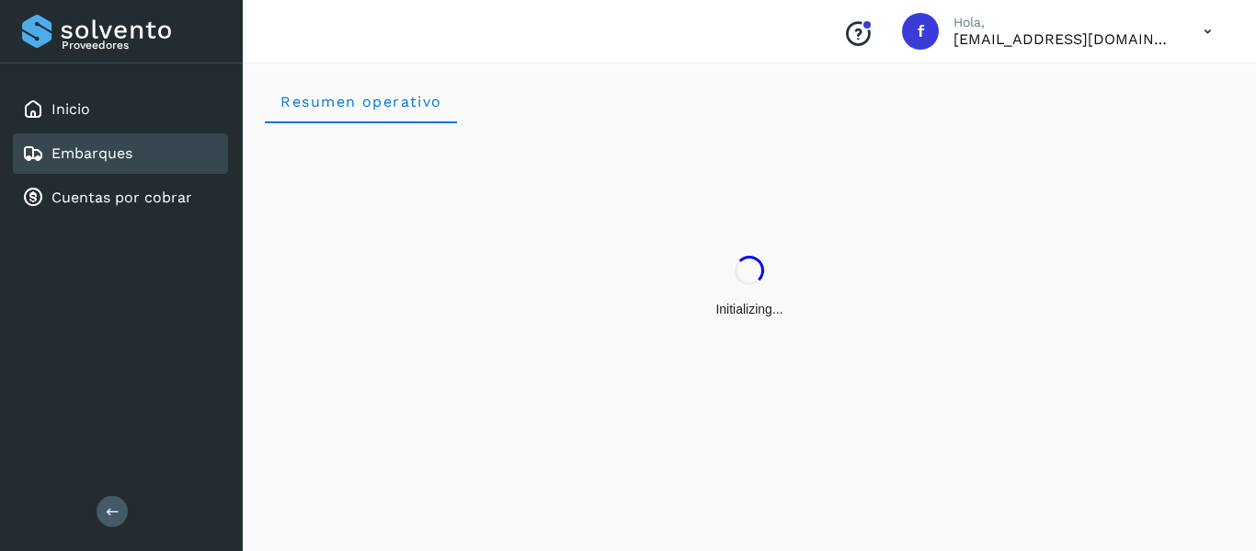  Describe the element at coordinates (1064, 22) in the screenshot. I see `p: Hola,` at that location.